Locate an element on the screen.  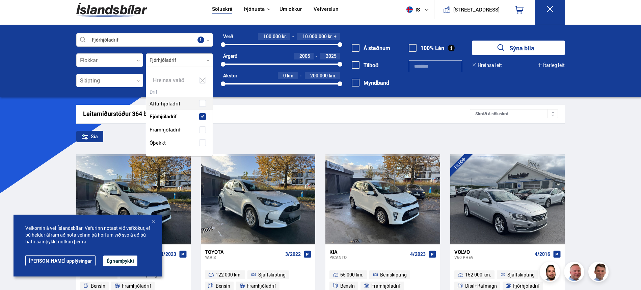
div: Hreinsa valið is located at coordinates (179, 80).